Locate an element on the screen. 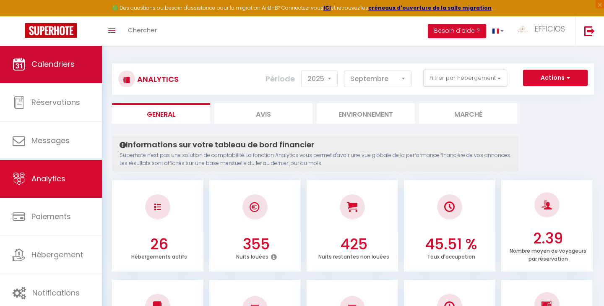  h3: 45.51 % is located at coordinates (451, 244).